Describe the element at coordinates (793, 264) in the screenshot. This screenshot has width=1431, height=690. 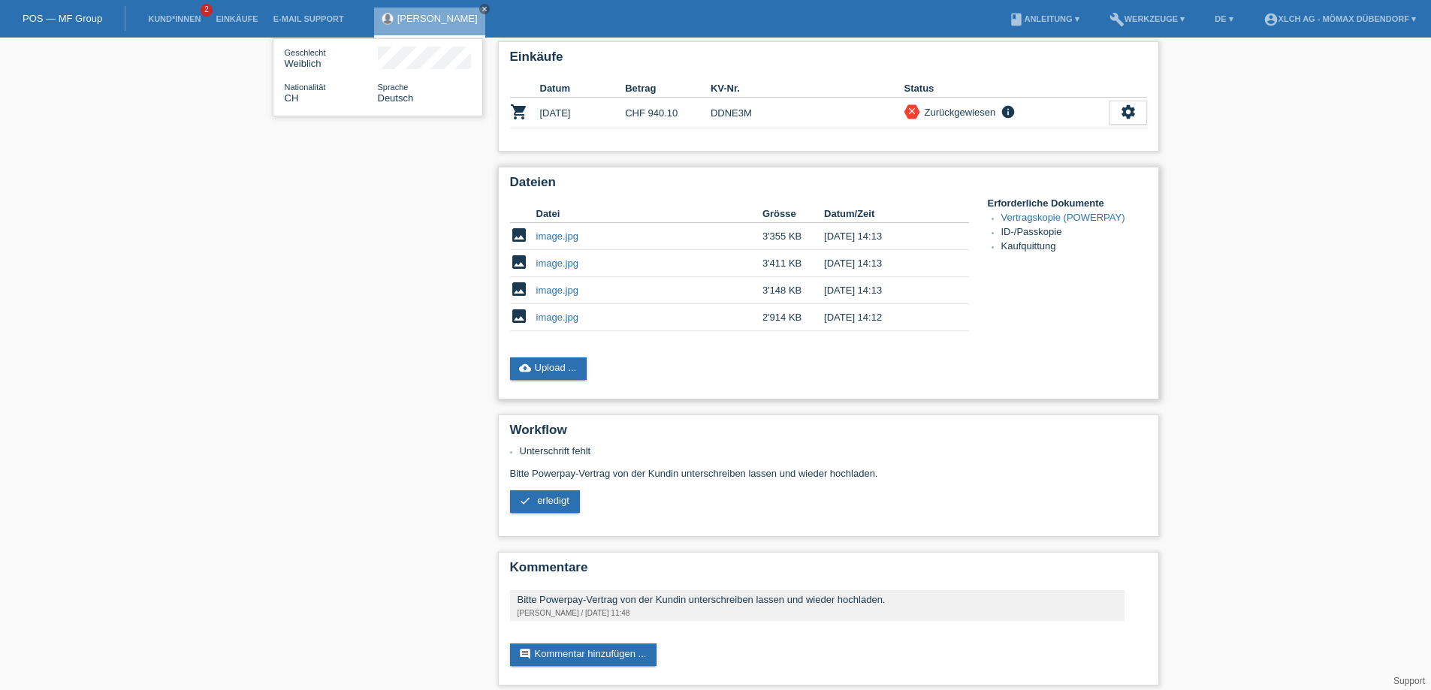
I see `td: 3'411 KB` at that location.